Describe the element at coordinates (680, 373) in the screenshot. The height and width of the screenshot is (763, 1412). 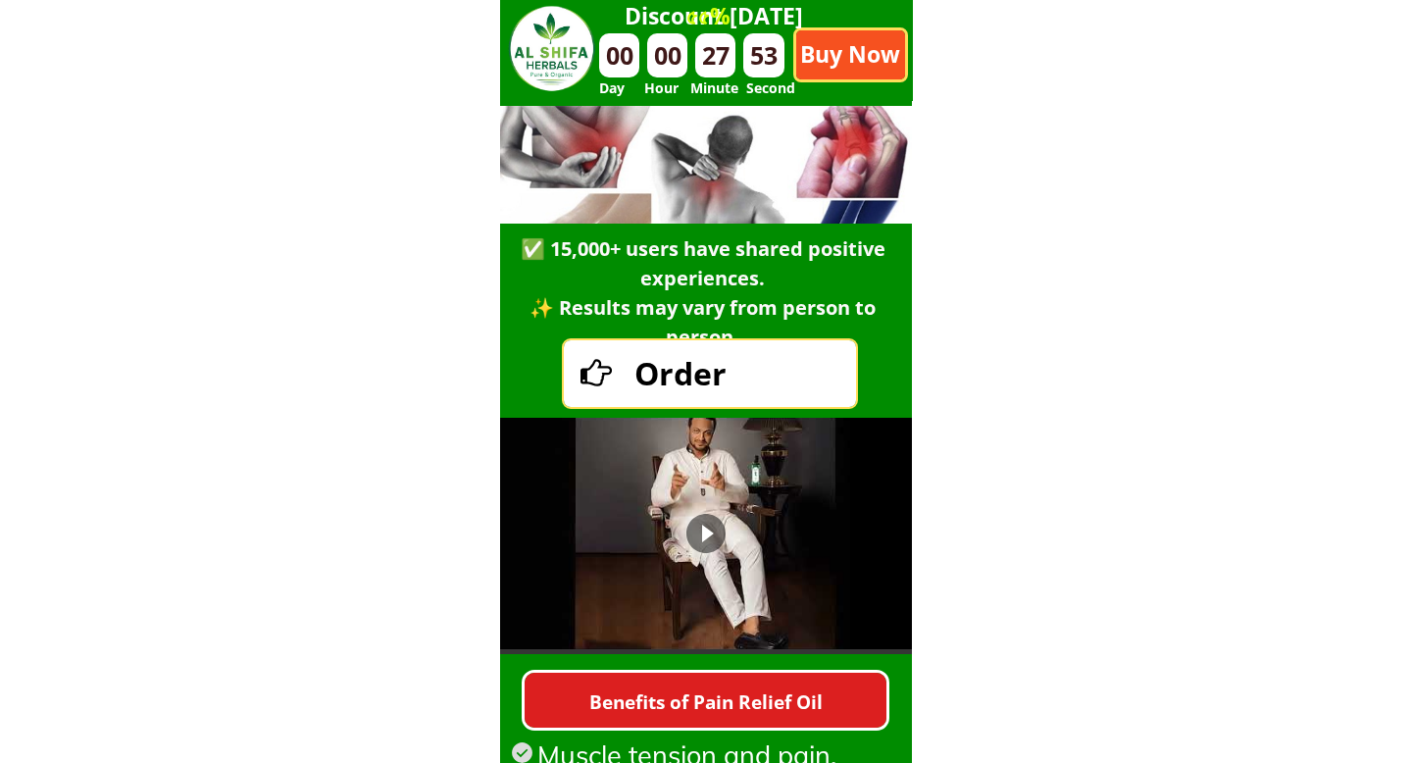
I see `font: Order` at that location.